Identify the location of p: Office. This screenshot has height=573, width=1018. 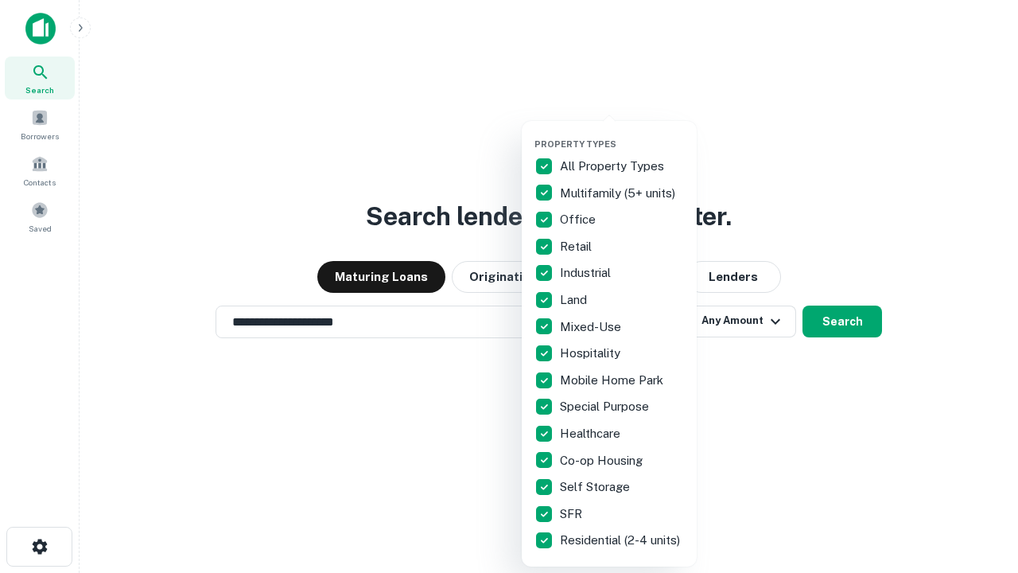
(579, 220).